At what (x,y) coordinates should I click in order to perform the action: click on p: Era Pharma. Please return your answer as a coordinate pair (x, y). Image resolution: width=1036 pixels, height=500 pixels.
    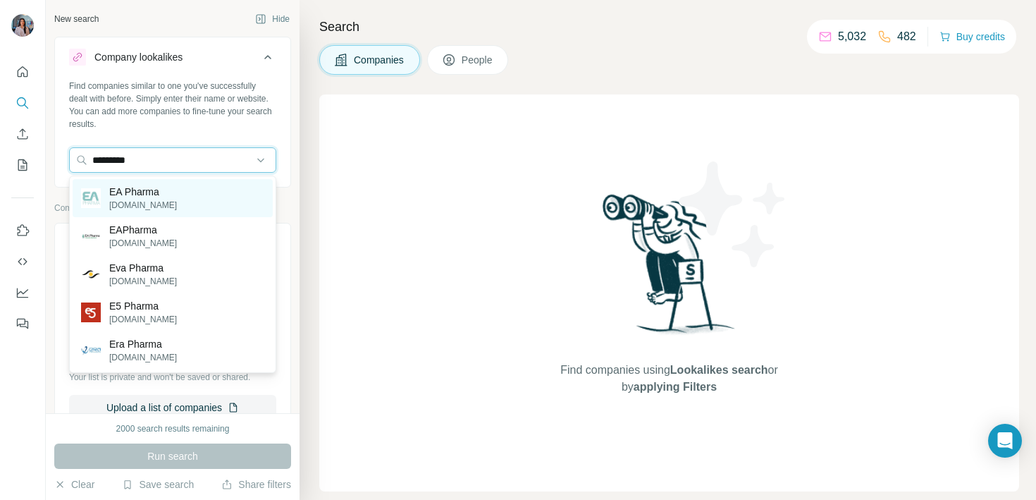
    Looking at the image, I should click on (143, 344).